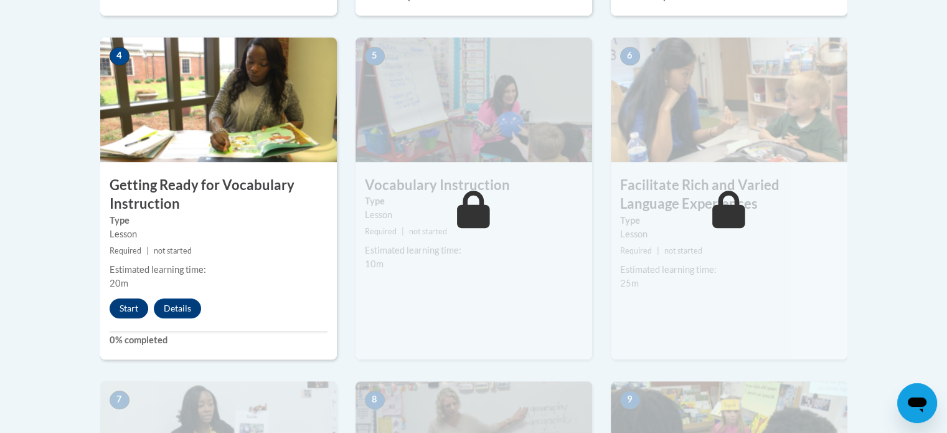 The height and width of the screenshot is (433, 947). What do you see at coordinates (119, 56) in the screenshot?
I see `span: 4` at bounding box center [119, 56].